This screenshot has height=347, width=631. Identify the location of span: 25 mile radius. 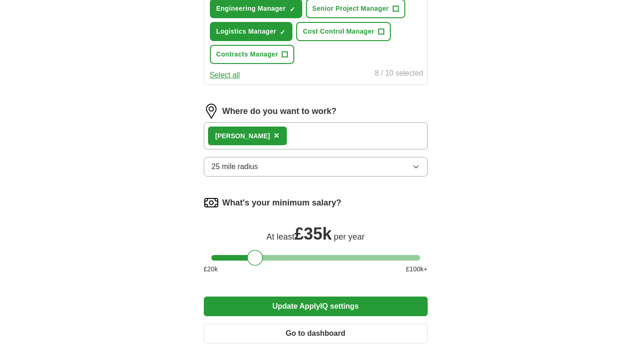
(235, 167).